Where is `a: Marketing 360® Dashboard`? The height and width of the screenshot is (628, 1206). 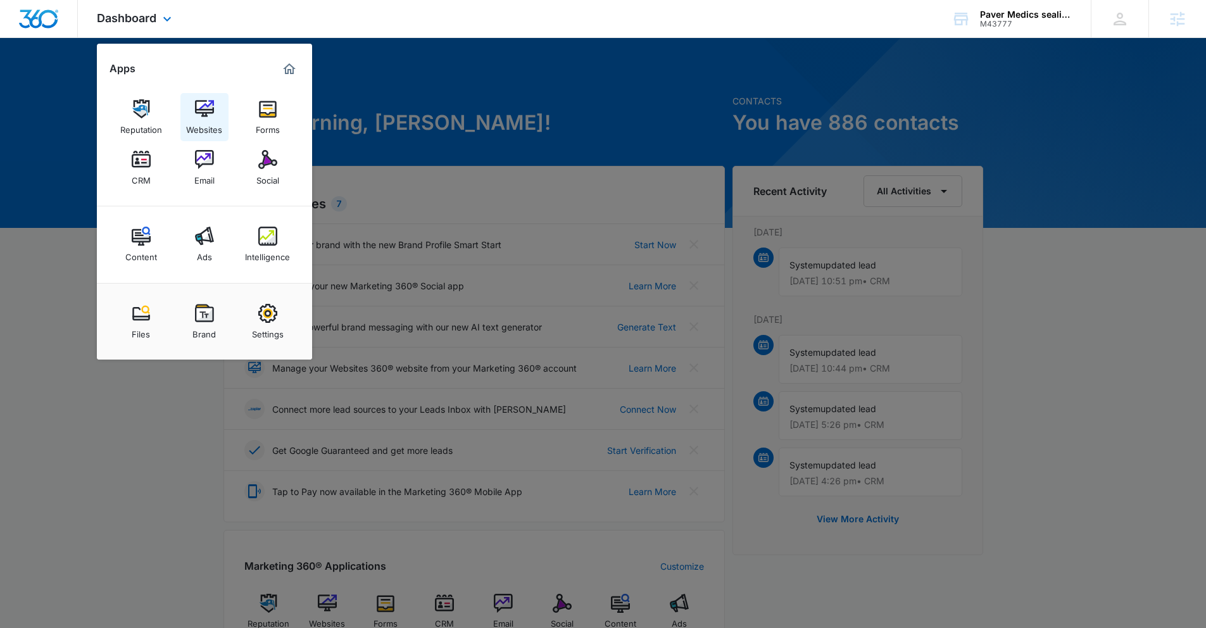 a: Marketing 360® Dashboard is located at coordinates (289, 69).